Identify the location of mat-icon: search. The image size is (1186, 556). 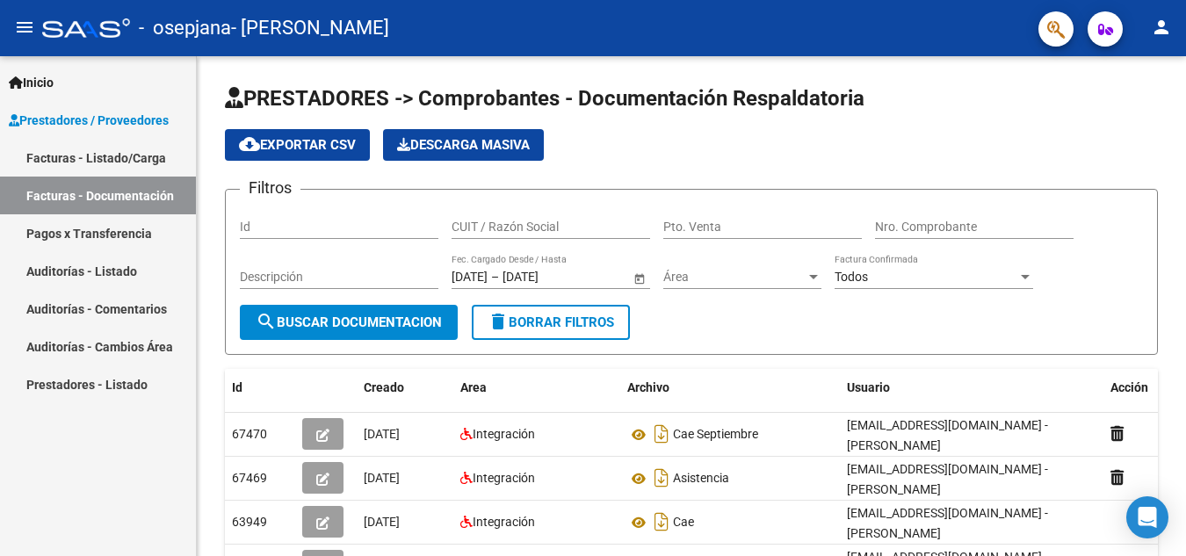
(266, 322).